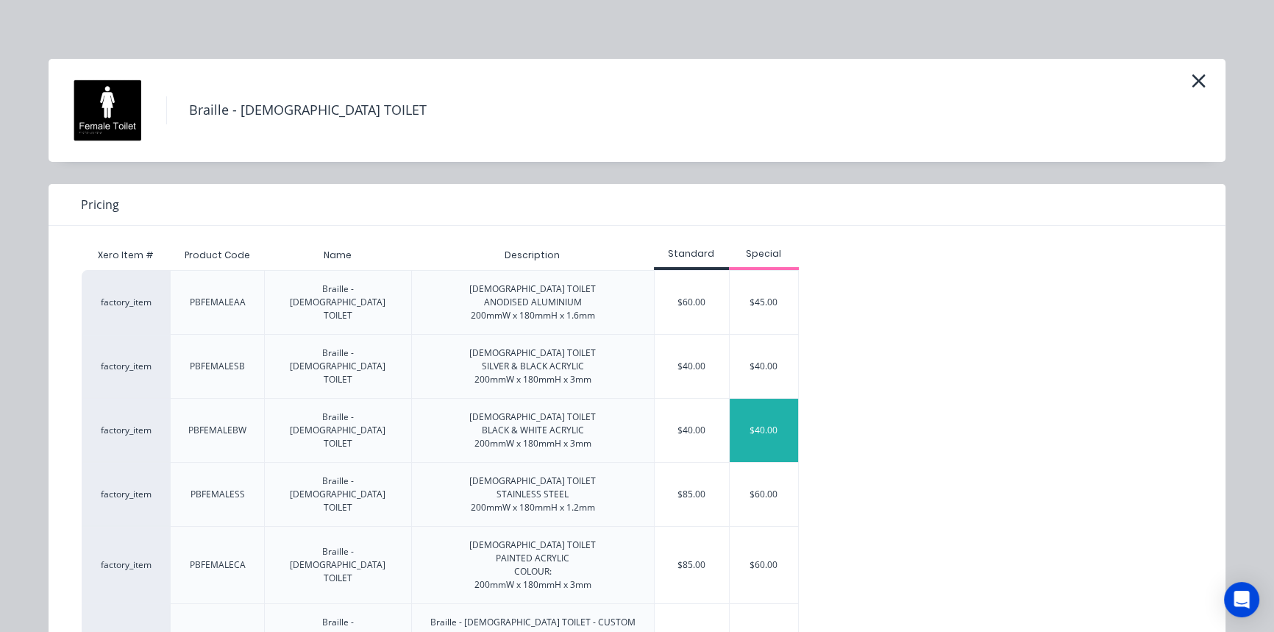 The height and width of the screenshot is (632, 1274). I want to click on div: PBFEMALEAA, so click(218, 302).